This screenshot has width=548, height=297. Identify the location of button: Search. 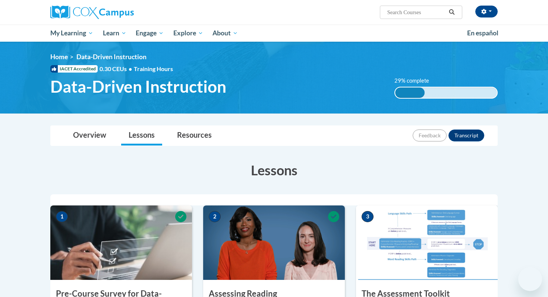
(452, 12).